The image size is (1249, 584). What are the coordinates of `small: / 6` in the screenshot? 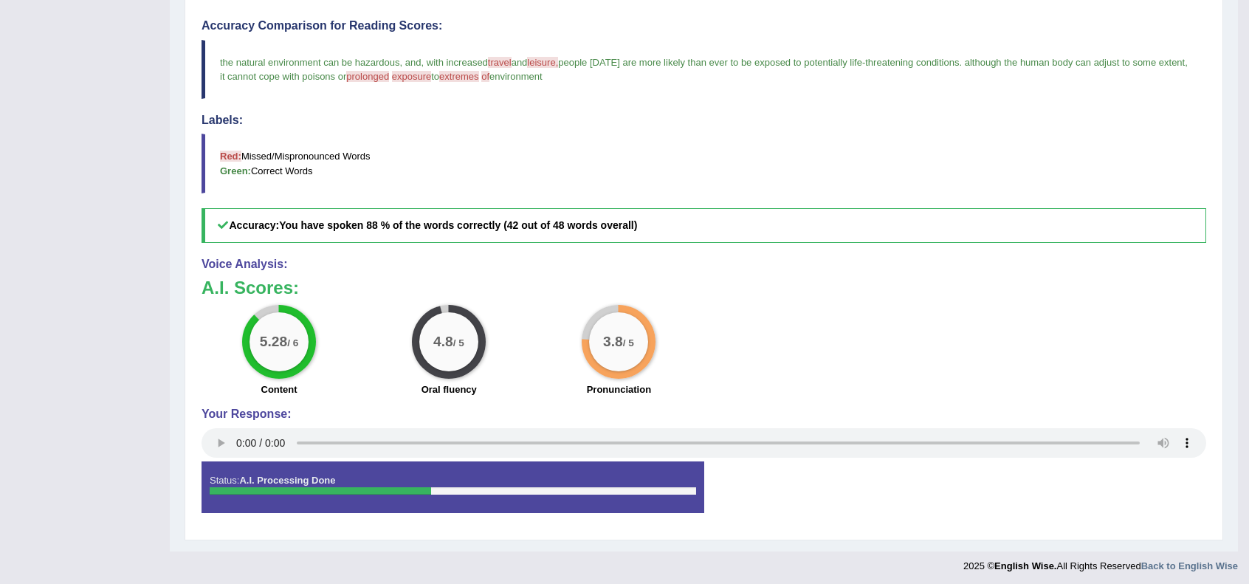 It's located at (292, 343).